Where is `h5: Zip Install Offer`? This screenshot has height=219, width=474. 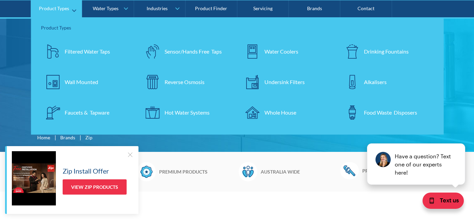 h5: Zip Install Offer is located at coordinates (86, 171).